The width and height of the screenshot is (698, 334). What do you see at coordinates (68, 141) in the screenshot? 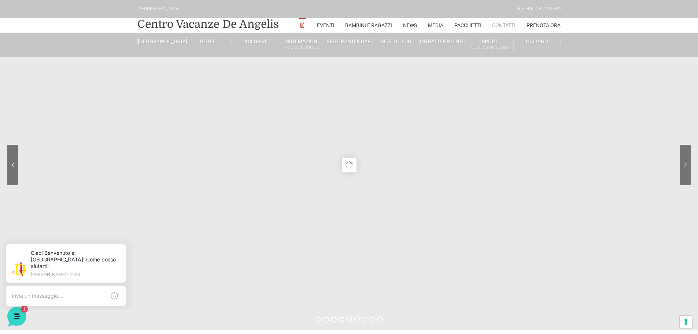
I see `input: Cerca un articolo...` at bounding box center [68, 141].